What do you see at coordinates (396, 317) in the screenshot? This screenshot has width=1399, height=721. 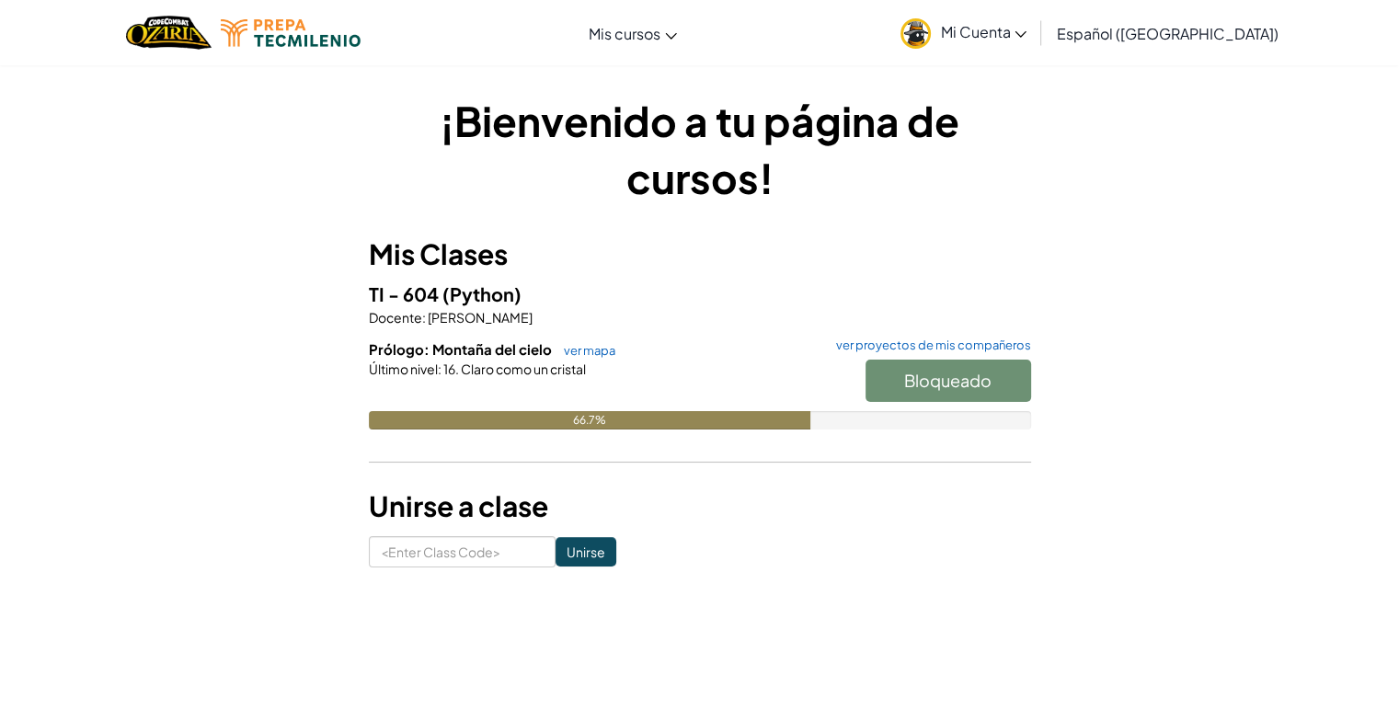 I see `span: Docente` at bounding box center [396, 317].